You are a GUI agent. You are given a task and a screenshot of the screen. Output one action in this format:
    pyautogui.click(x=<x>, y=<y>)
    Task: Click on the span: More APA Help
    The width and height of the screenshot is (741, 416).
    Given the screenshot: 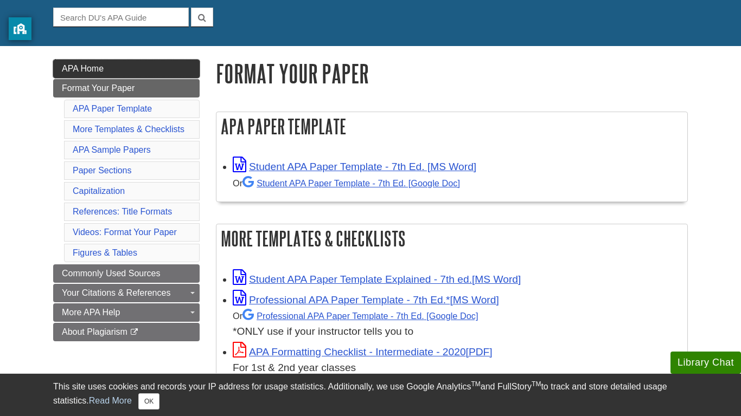 What is the action you would take?
    pyautogui.click(x=91, y=312)
    